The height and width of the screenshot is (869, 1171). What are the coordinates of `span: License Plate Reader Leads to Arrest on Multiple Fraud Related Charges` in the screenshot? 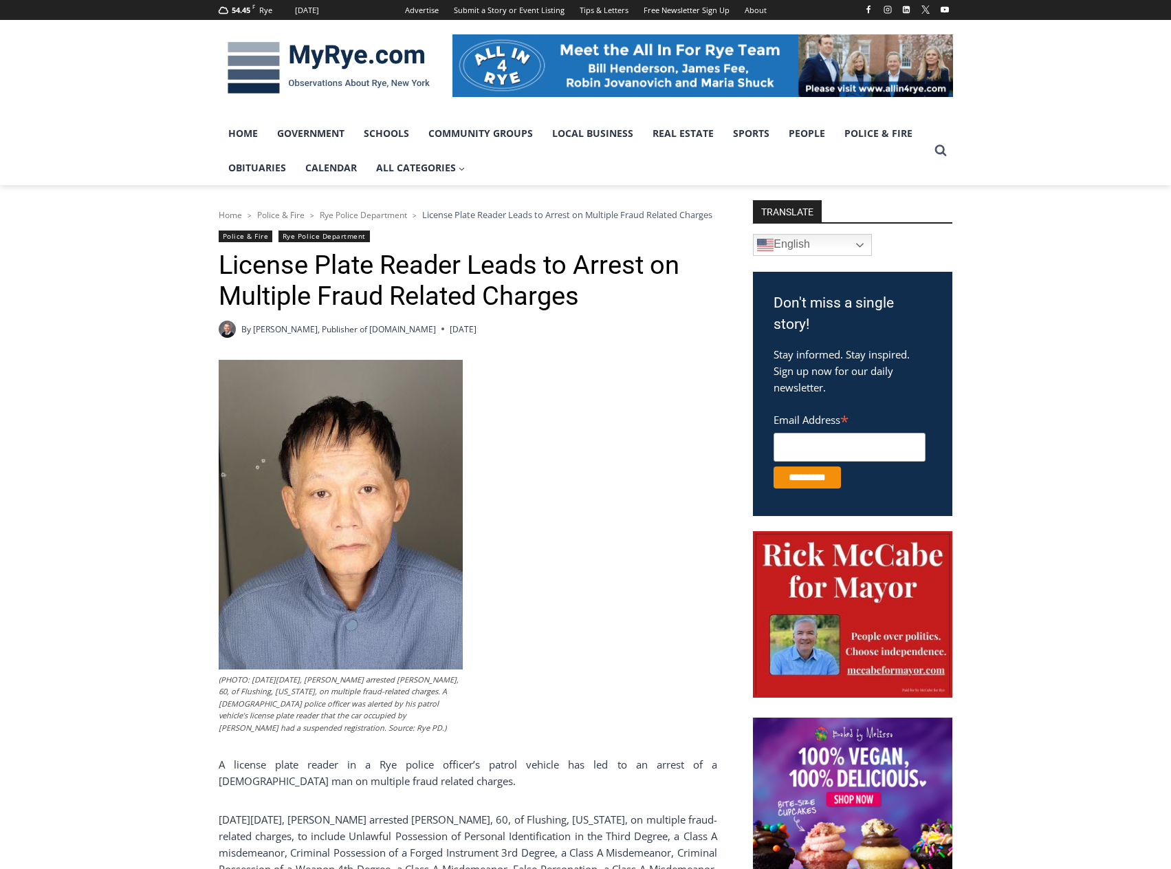 It's located at (567, 215).